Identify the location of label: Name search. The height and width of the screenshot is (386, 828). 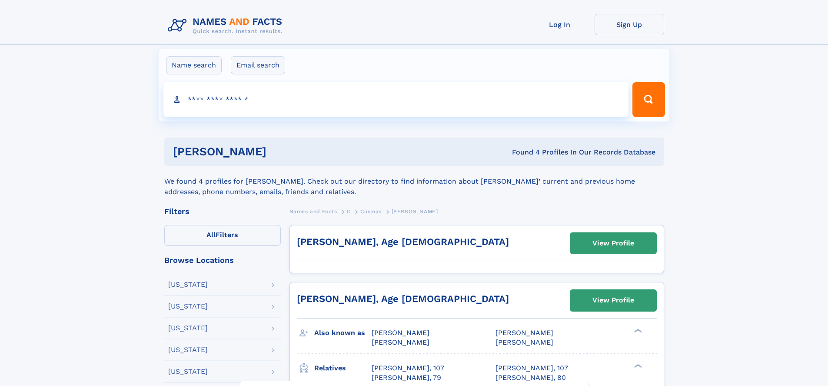
(194, 65).